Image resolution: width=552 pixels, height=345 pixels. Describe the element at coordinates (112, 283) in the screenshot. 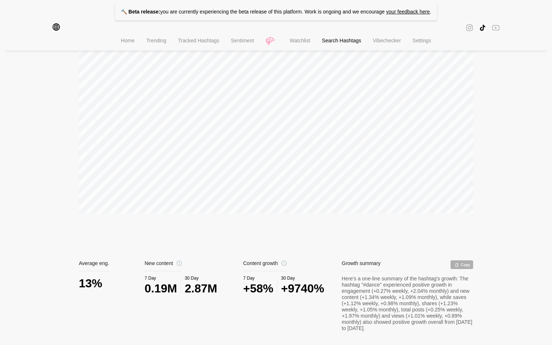

I see `div: 13%` at that location.